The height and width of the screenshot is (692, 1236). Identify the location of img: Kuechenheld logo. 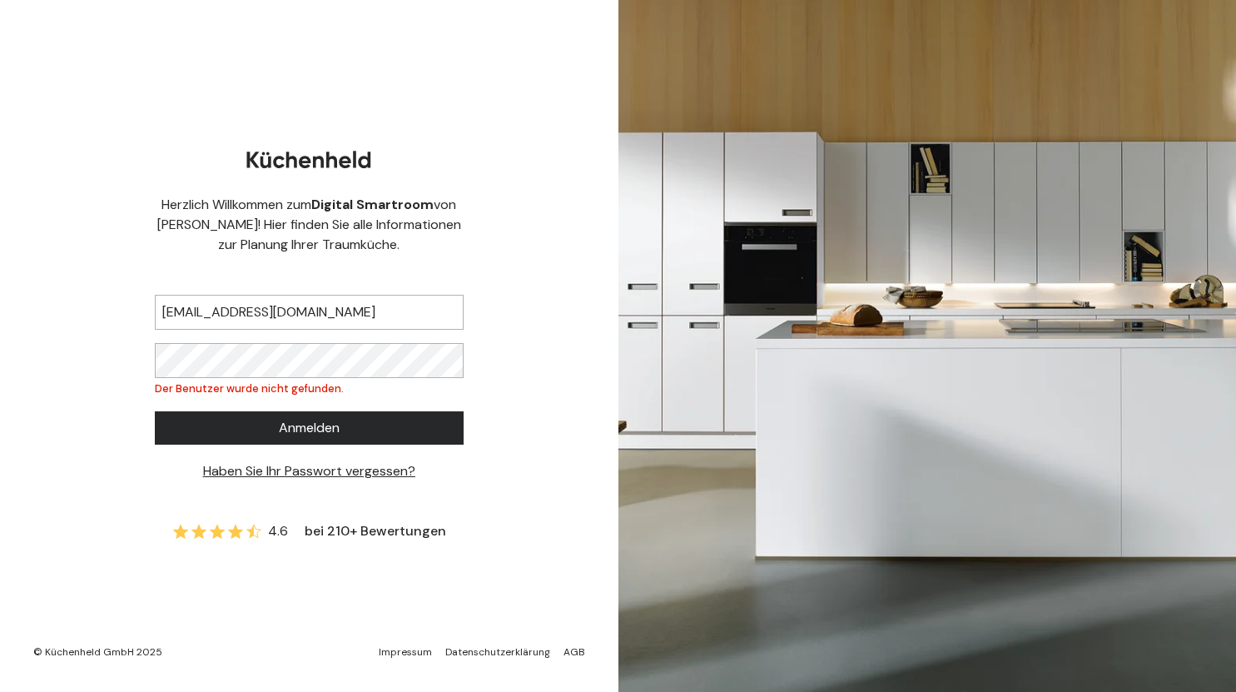
(309, 159).